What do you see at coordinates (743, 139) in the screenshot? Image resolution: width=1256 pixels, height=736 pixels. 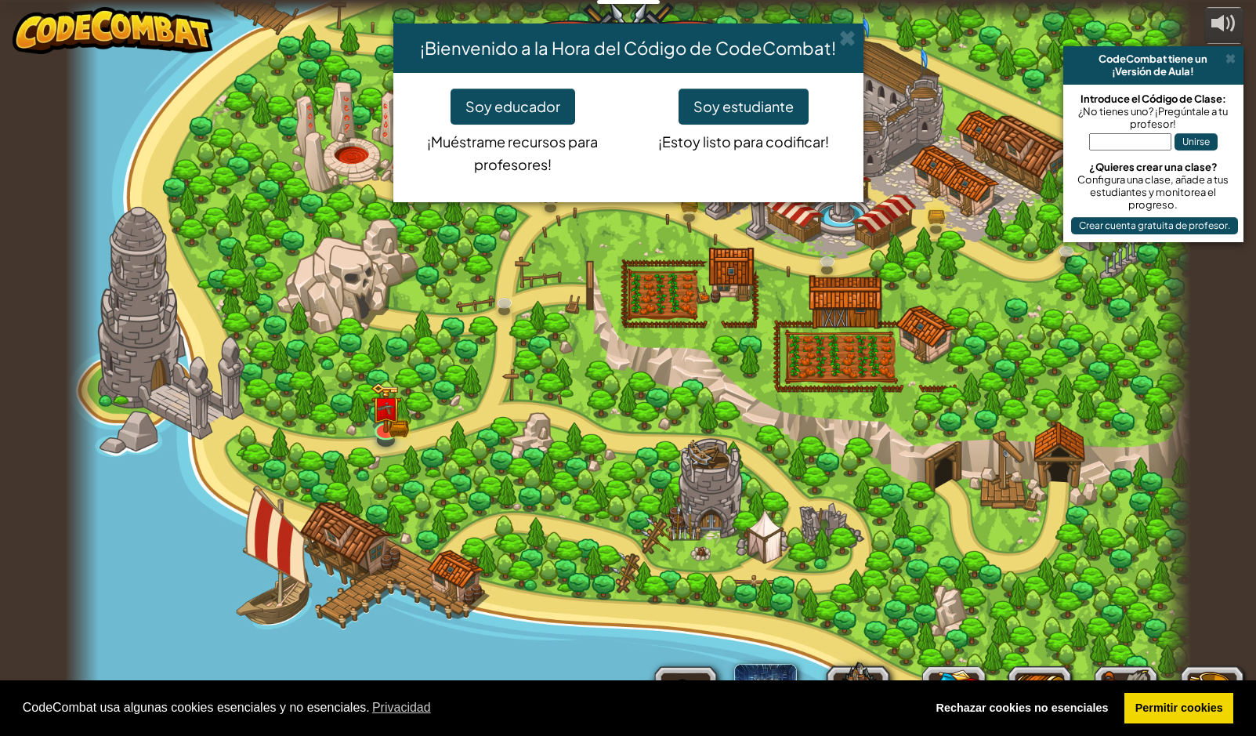 I see `p: ¡Estoy listo para codificar!` at bounding box center [743, 139].